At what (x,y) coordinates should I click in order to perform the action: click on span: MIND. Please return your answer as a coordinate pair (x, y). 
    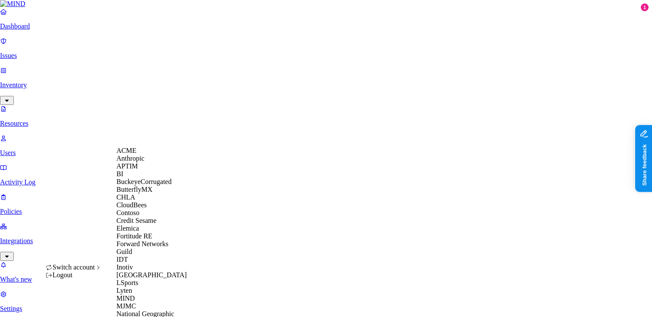
    Looking at the image, I should click on (126, 298).